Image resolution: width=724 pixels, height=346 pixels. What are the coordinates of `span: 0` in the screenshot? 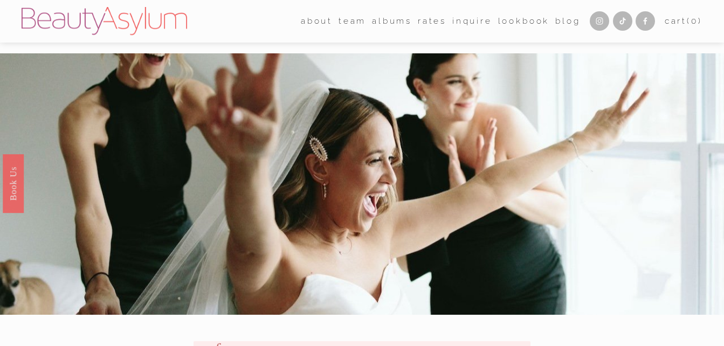 It's located at (695, 21).